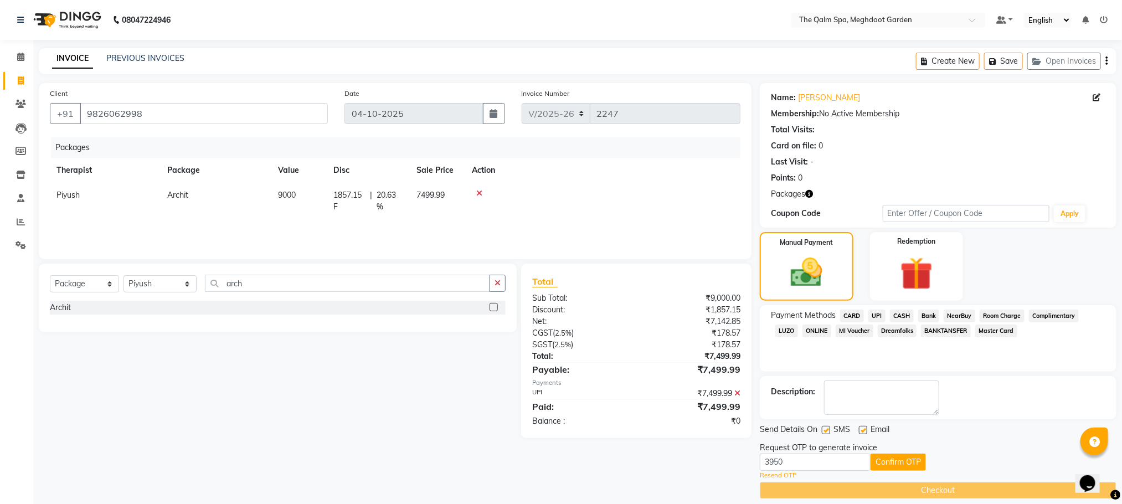 The height and width of the screenshot is (504, 1122). What do you see at coordinates (349, 201) in the screenshot?
I see `span: 1857.15 F` at bounding box center [349, 201].